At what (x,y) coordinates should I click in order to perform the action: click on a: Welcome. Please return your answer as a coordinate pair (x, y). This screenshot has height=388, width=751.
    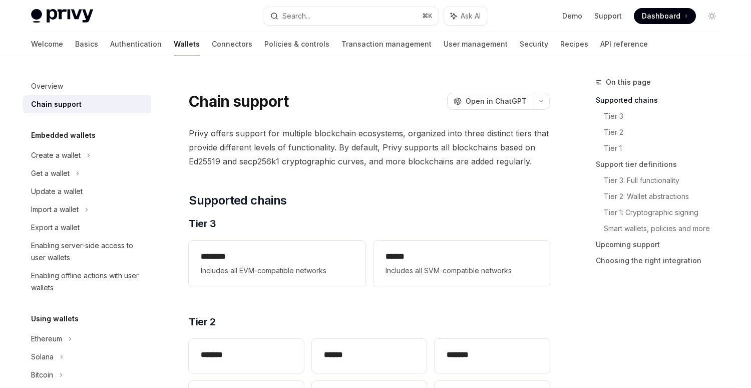
    Looking at the image, I should click on (47, 44).